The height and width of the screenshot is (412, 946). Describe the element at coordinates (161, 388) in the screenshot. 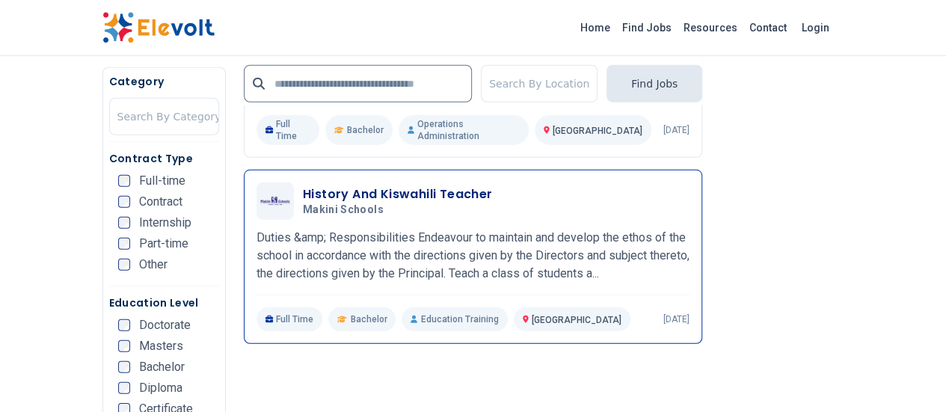

I see `span: Diploma` at that location.